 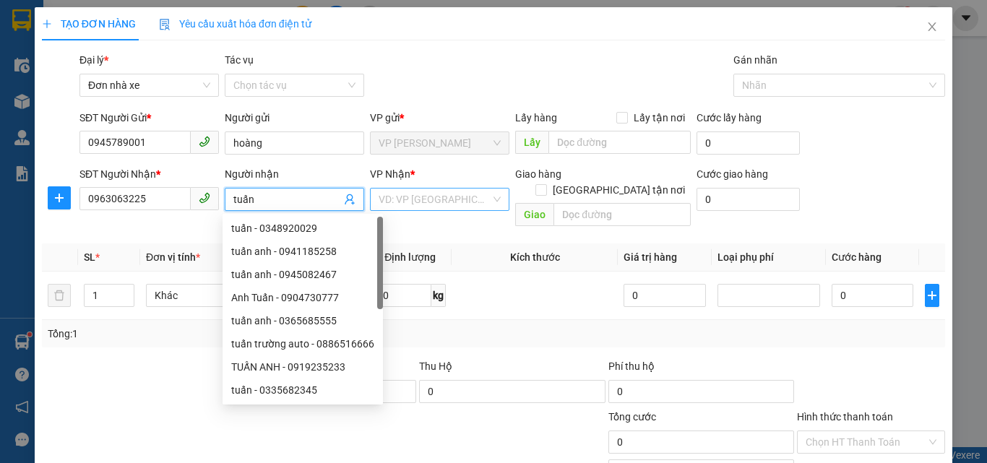 I want to click on img: logo, so click(x=14, y=74).